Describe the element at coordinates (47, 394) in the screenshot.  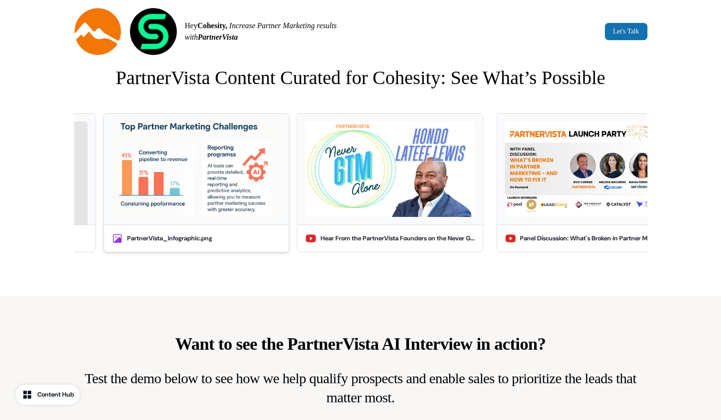
I see `button: Content Hub` at that location.